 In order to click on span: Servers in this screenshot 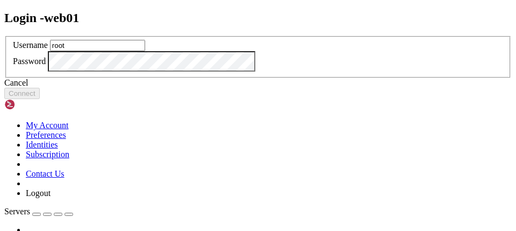, I will do `click(17, 211)`.